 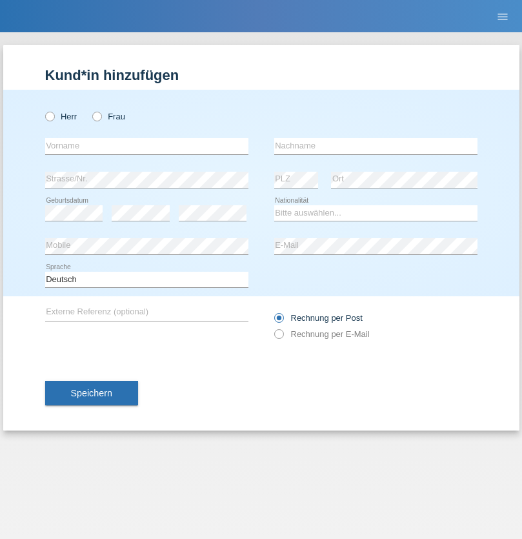 I want to click on input: Rechnung per E-Mail, so click(x=278, y=337).